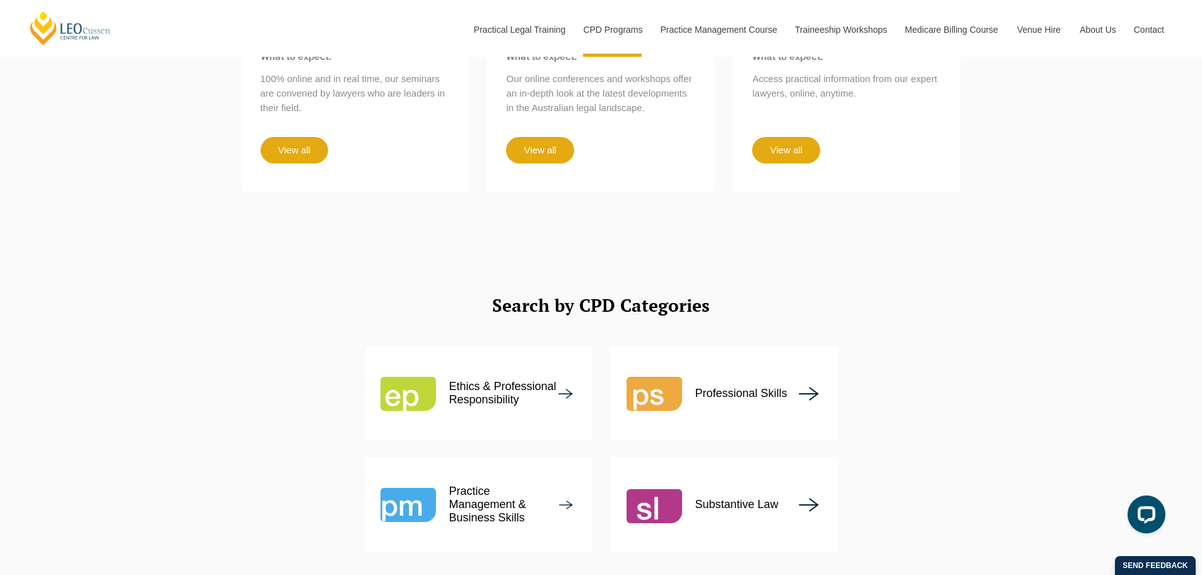  I want to click on p: Professional Skills, so click(741, 393).